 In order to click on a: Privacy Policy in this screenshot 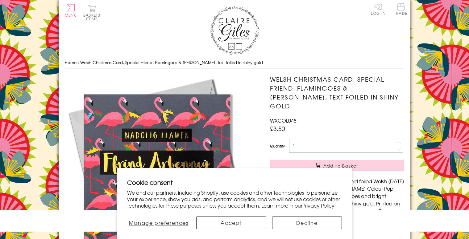, I will do `click(318, 206)`.